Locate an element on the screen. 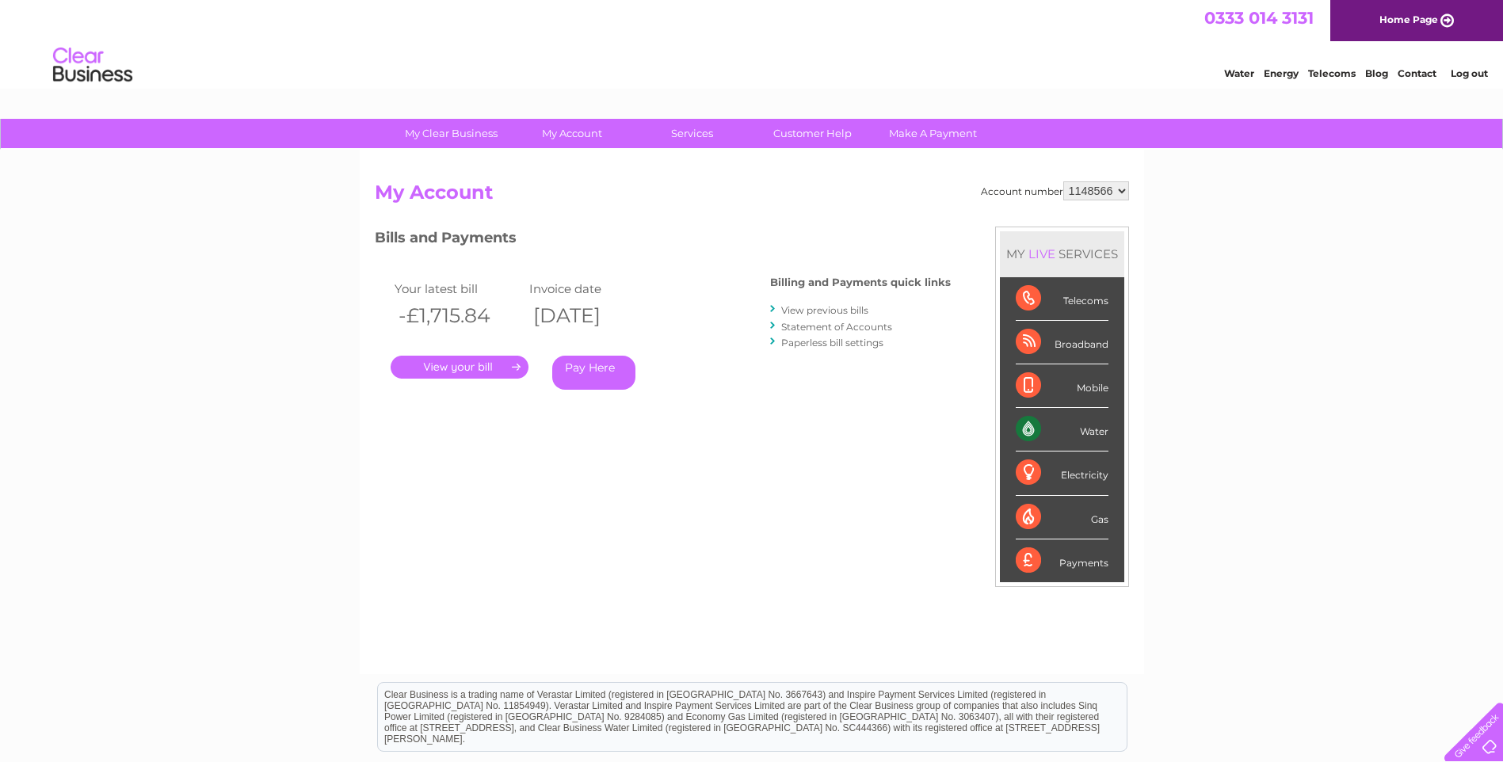 The width and height of the screenshot is (1503, 762). a: 0333 014 3131 is located at coordinates (1259, 17).